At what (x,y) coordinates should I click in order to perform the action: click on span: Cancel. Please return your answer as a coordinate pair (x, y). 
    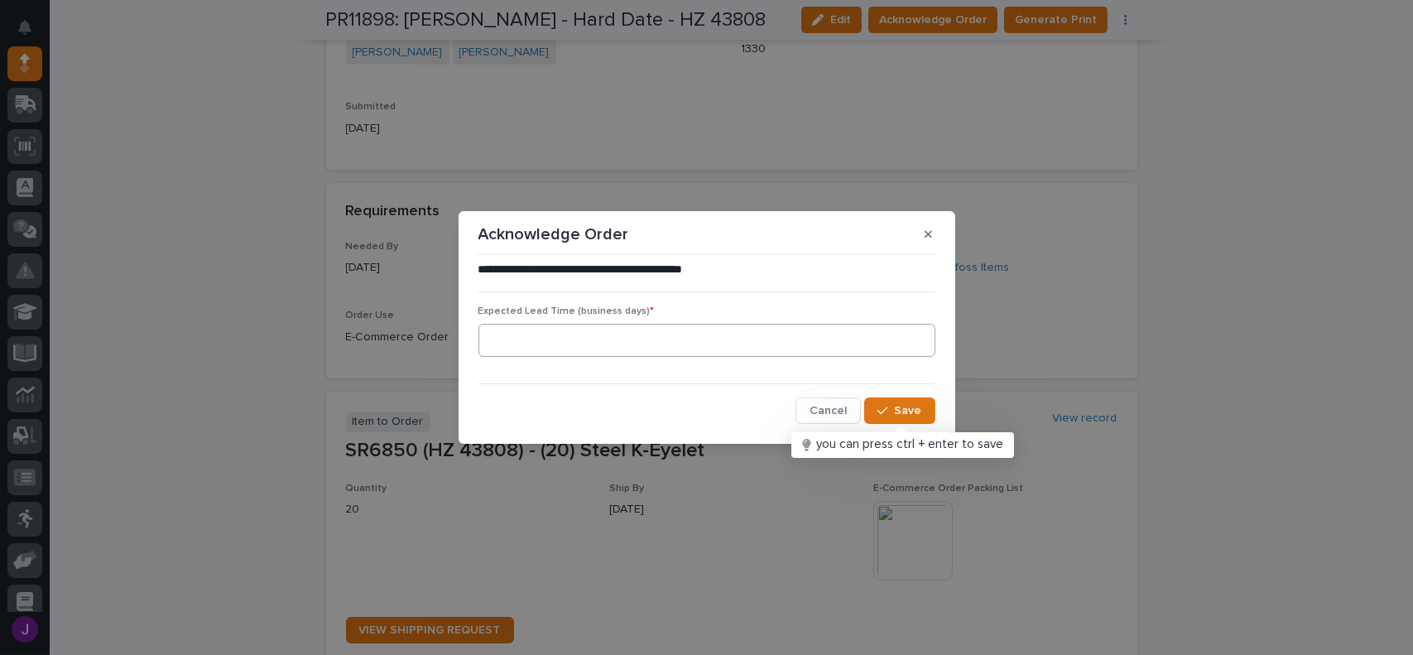
    Looking at the image, I should click on (828, 411).